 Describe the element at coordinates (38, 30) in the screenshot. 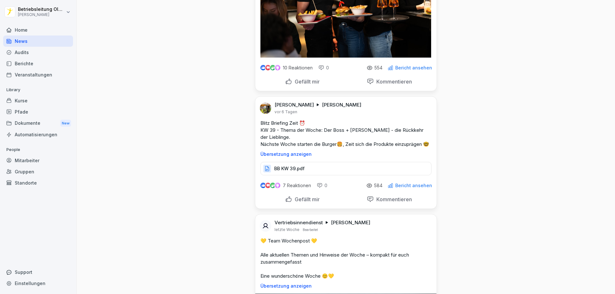

I see `a: Home` at that location.